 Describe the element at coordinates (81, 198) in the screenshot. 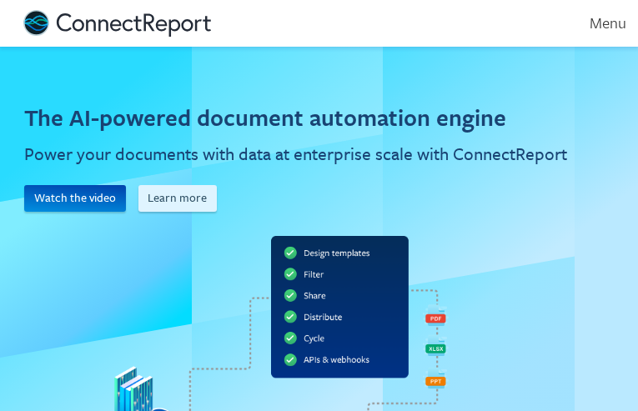

I see `a: Watch the video` at that location.